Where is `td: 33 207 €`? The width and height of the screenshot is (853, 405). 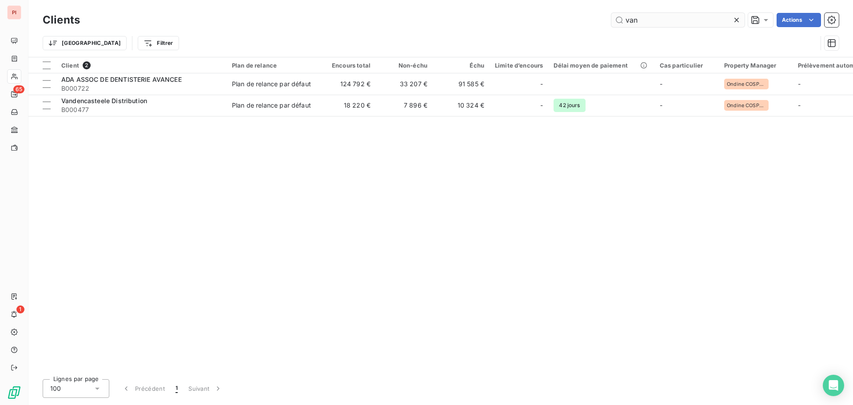 td: 33 207 € is located at coordinates (404, 84).